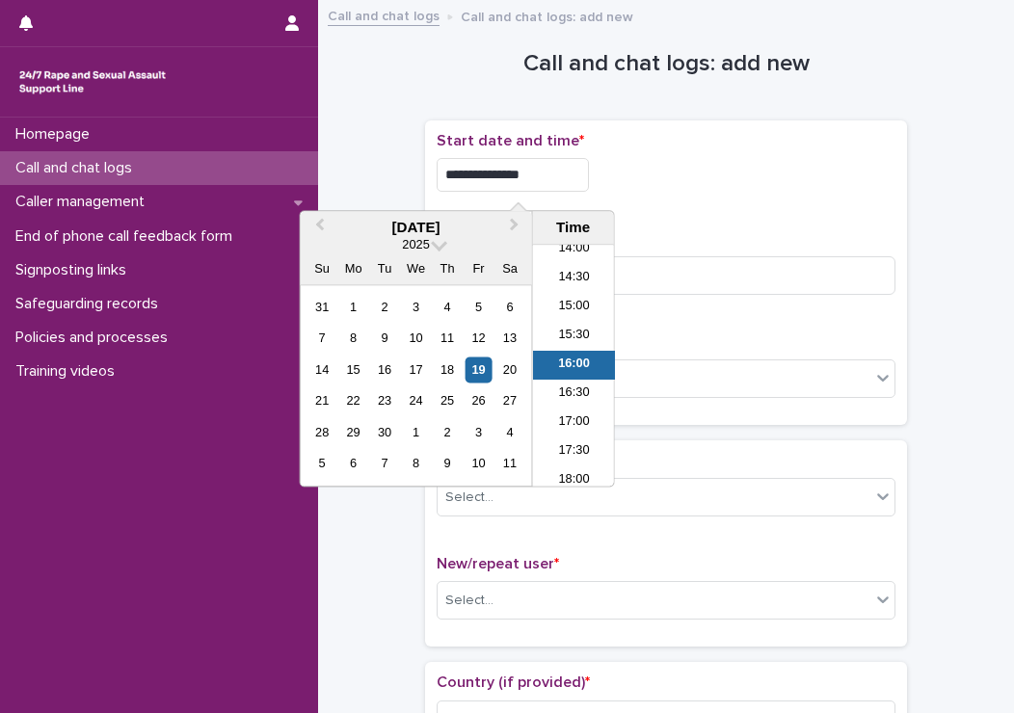 The height and width of the screenshot is (713, 1014). Describe the element at coordinates (510, 141) in the screenshot. I see `span: Start date and time` at that location.